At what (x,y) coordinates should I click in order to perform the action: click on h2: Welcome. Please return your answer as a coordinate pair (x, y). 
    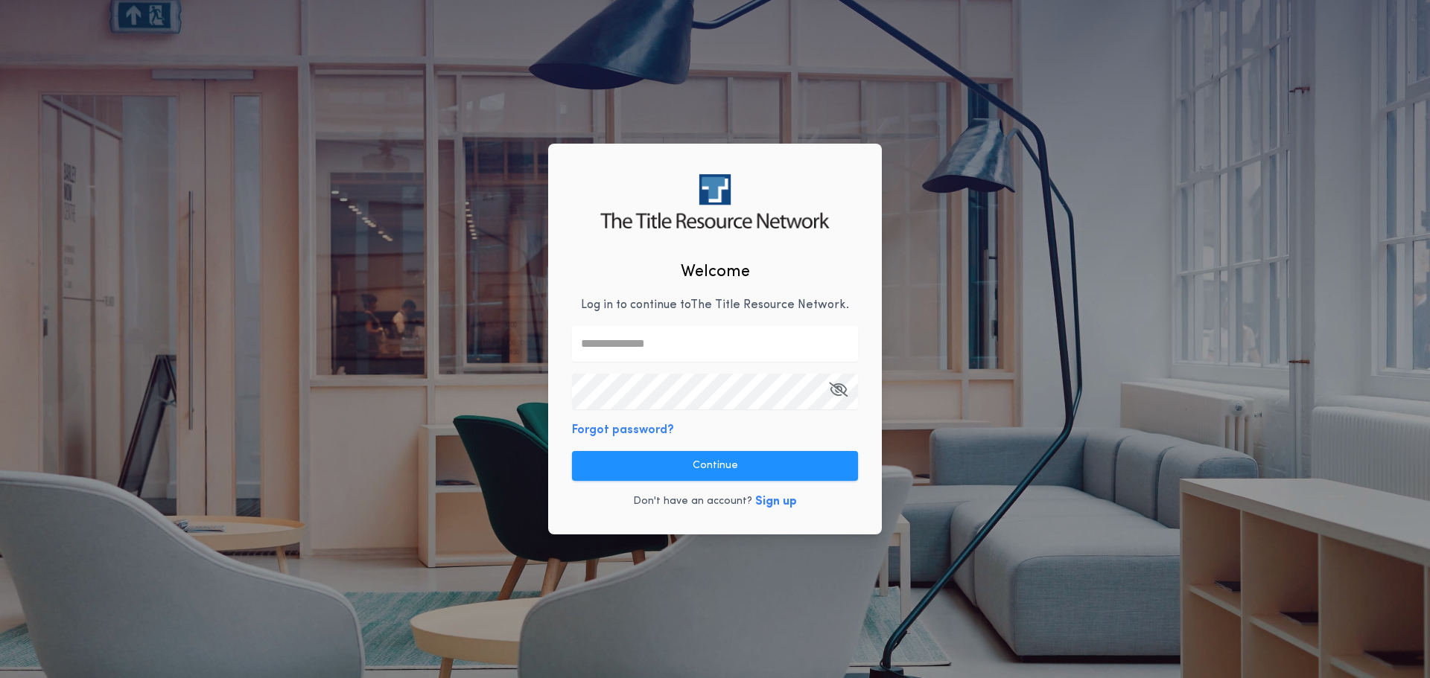
    Looking at the image, I should click on (715, 272).